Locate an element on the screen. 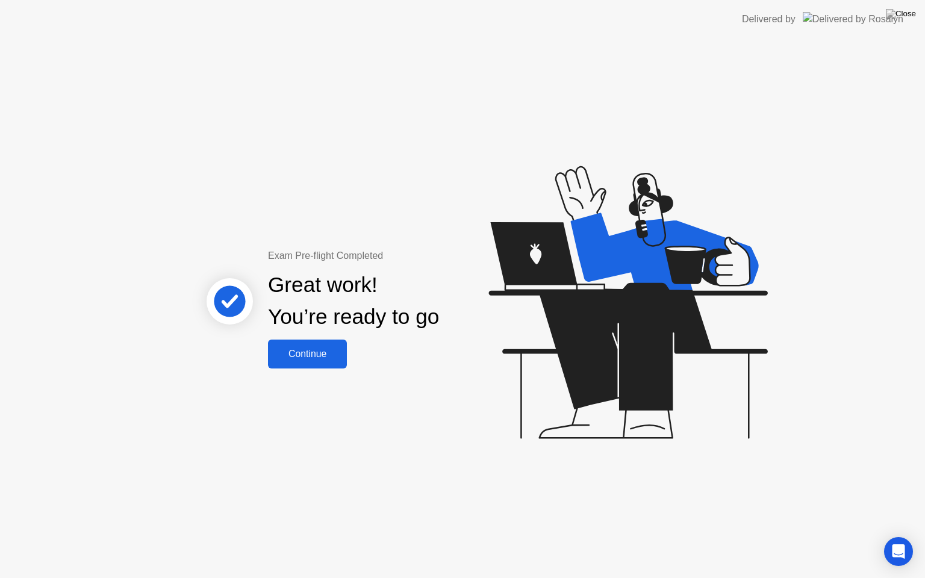  div: Continue is located at coordinates (307, 354).